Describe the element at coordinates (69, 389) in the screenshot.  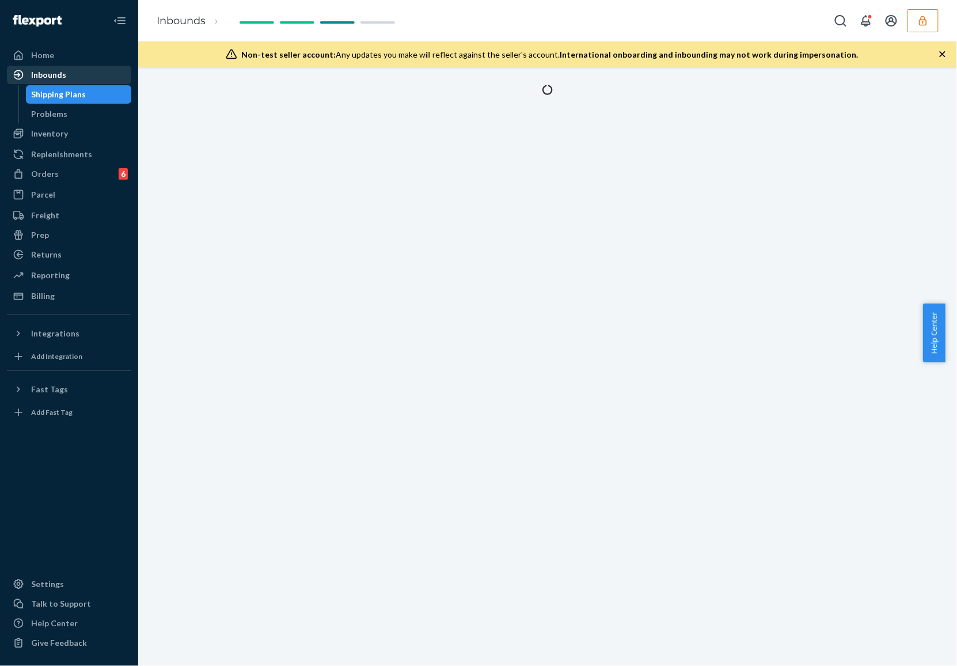
I see `button: Fast Tags` at that location.